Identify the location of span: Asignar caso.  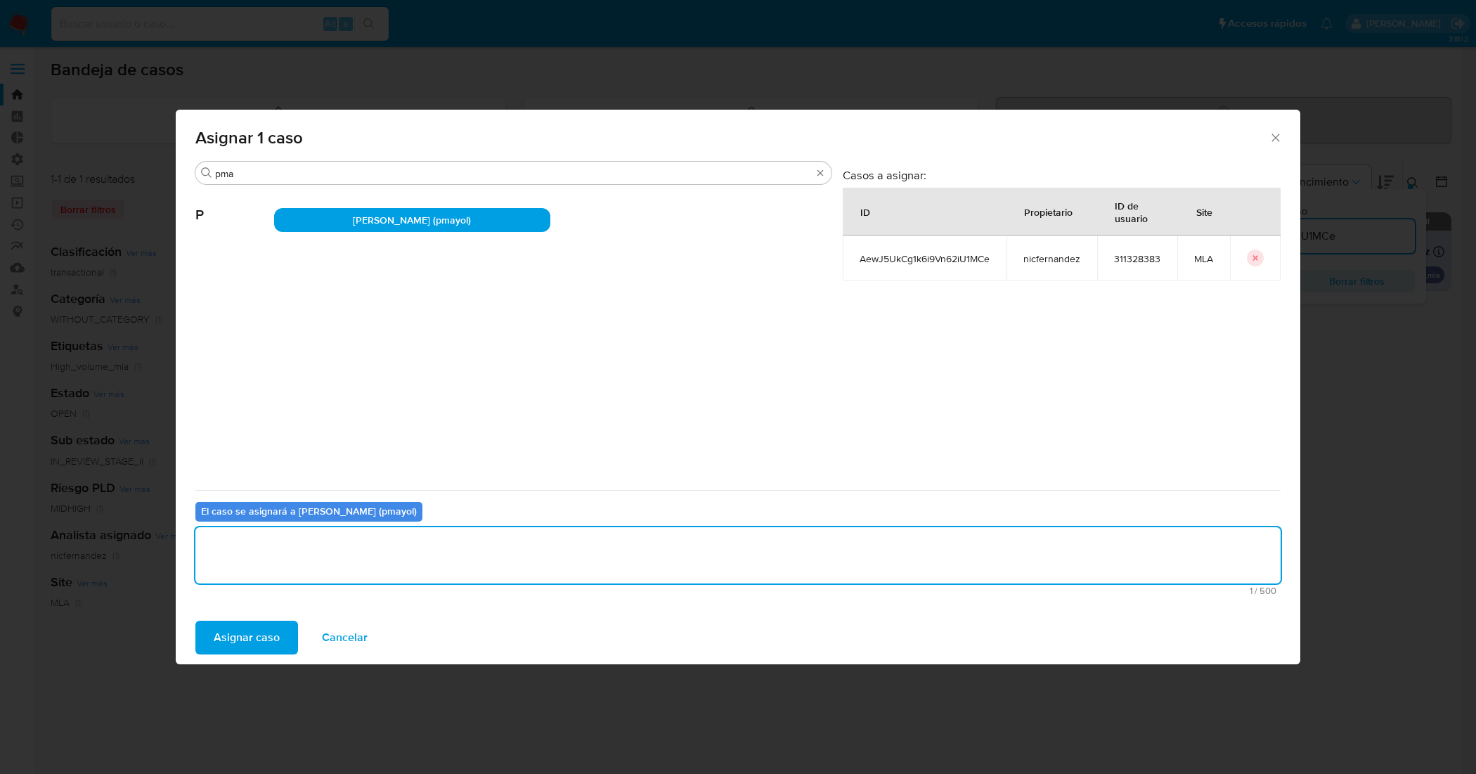
(247, 638).